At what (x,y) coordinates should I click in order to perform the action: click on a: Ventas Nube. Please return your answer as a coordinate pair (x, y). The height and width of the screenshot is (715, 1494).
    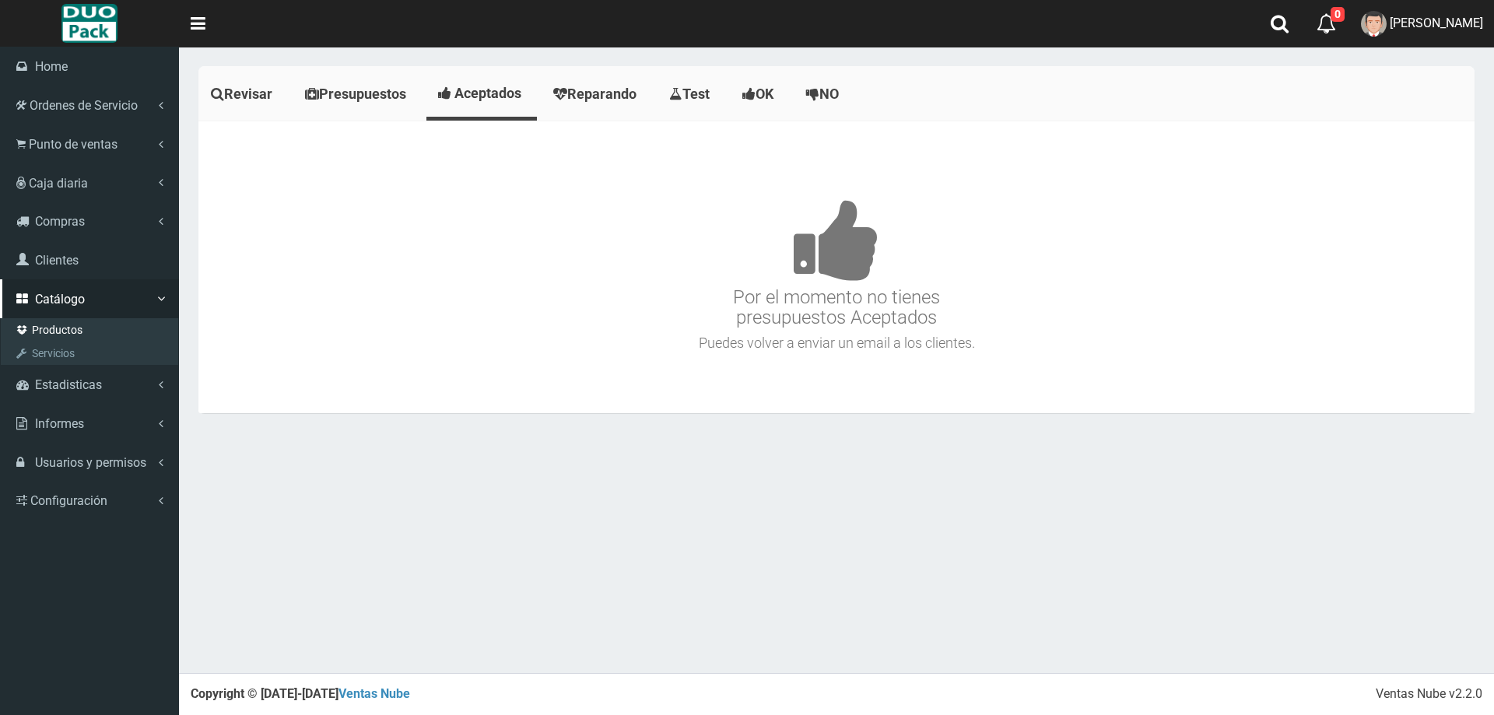
    Looking at the image, I should click on (374, 693).